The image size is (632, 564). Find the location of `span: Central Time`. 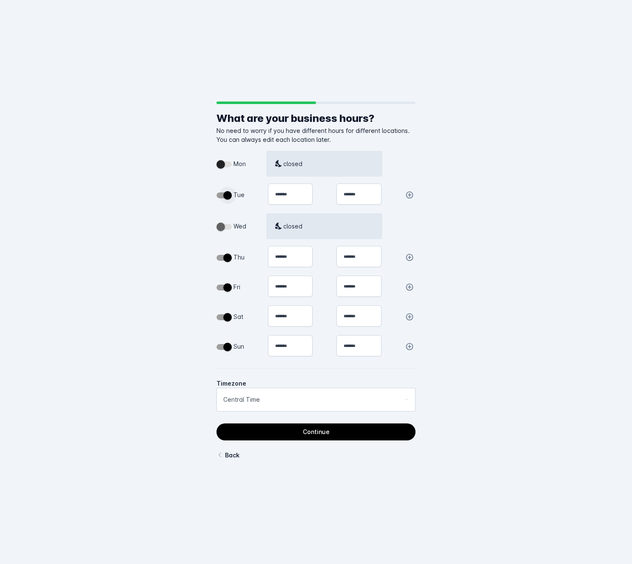

span: Central Time is located at coordinates (241, 400).